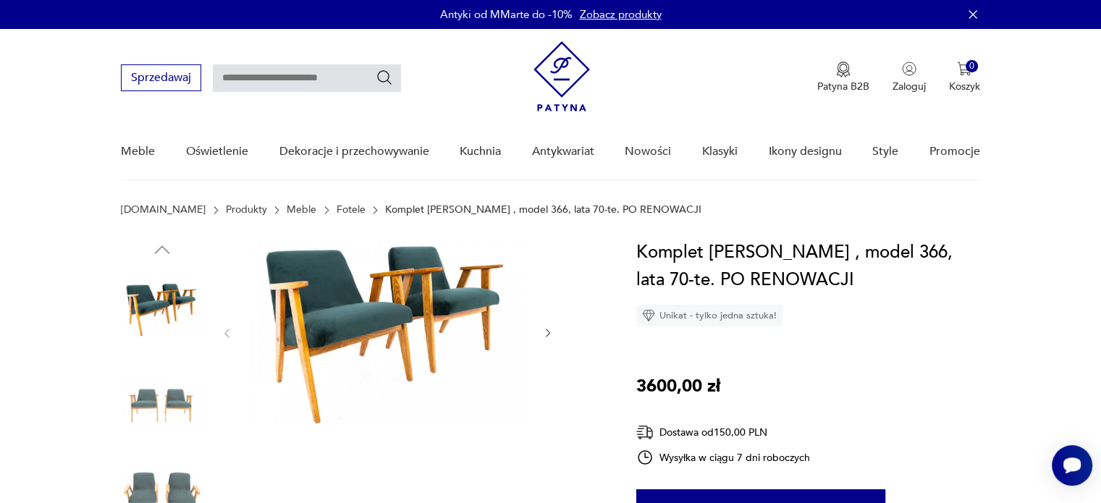 This screenshot has width=1101, height=503. Describe the element at coordinates (972, 66) in the screenshot. I see `div: 0` at that location.